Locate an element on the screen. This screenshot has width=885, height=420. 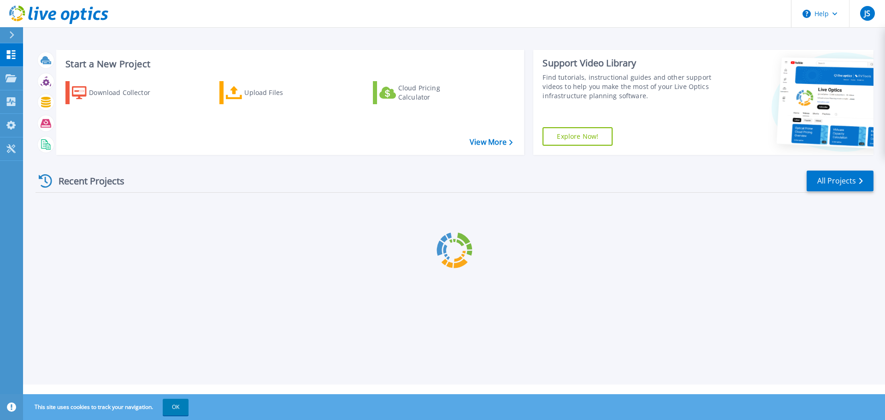
div: Recent Projects is located at coordinates (86, 181).